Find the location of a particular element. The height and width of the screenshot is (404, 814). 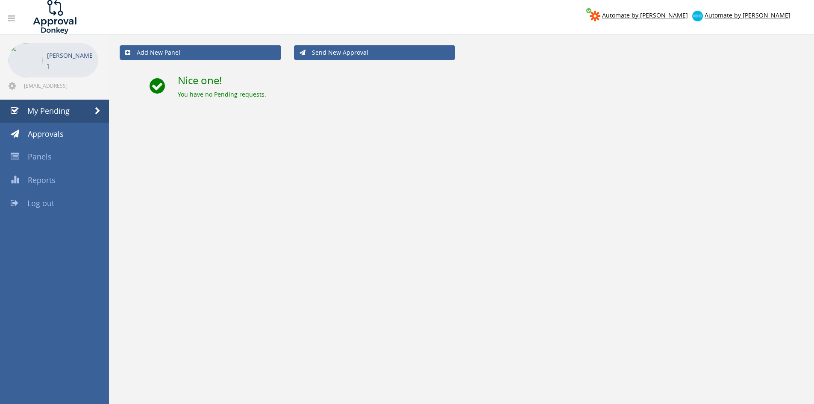

span: Panels is located at coordinates (40, 156).